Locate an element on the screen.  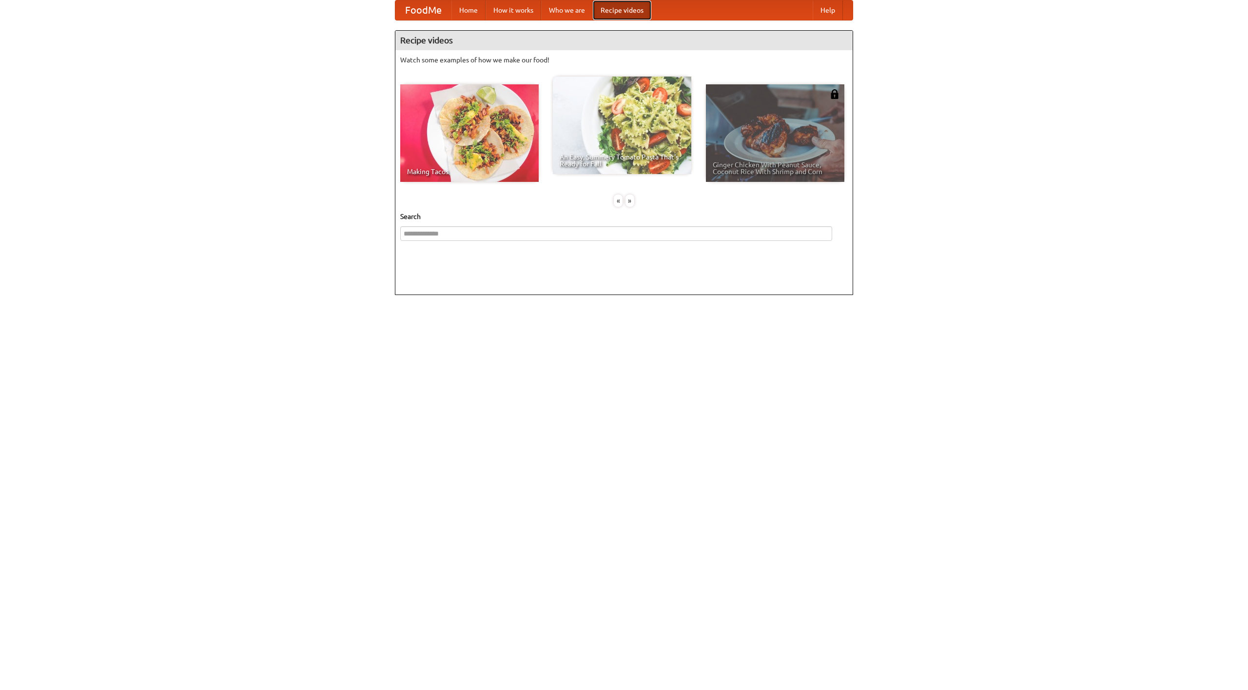
a: FoodMe is located at coordinates (423, 10).